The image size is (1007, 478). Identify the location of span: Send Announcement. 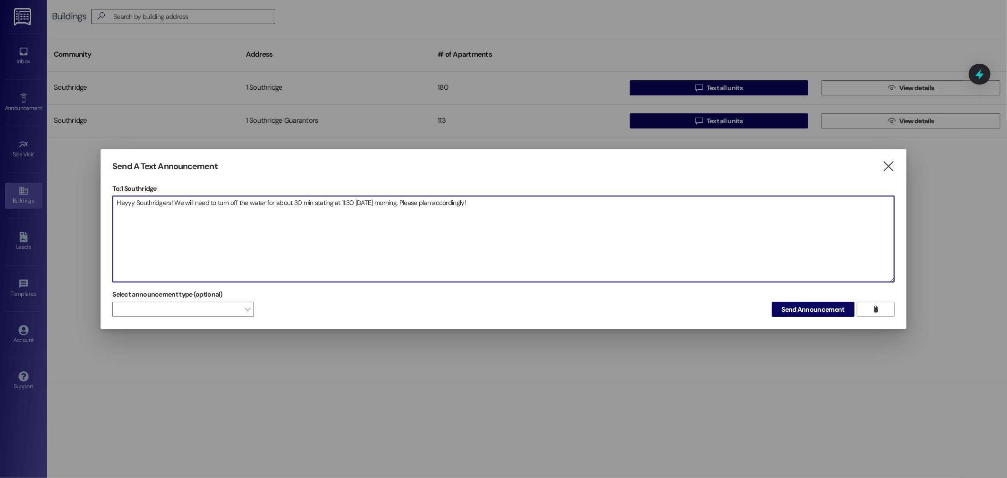
(813, 309).